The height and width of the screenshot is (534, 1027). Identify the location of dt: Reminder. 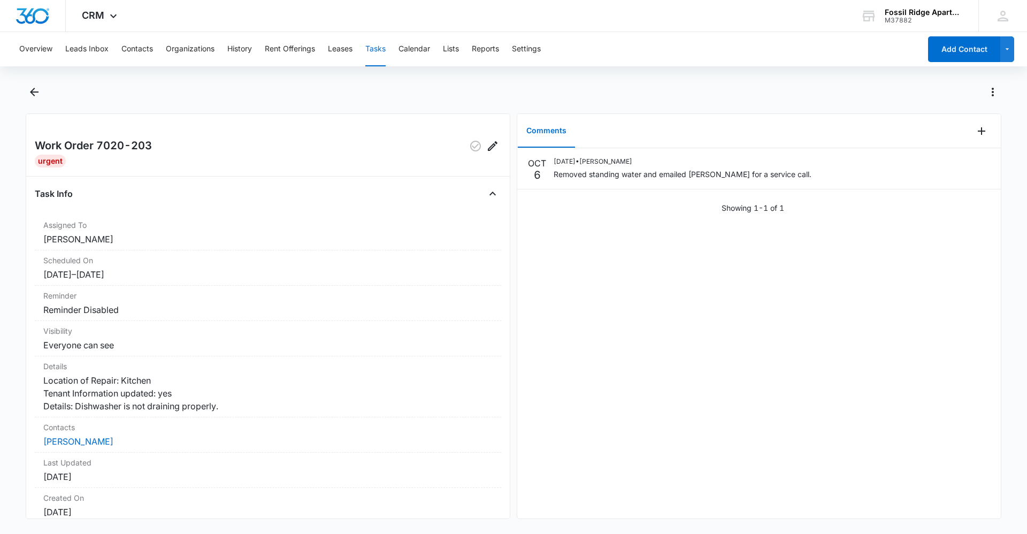
(268, 295).